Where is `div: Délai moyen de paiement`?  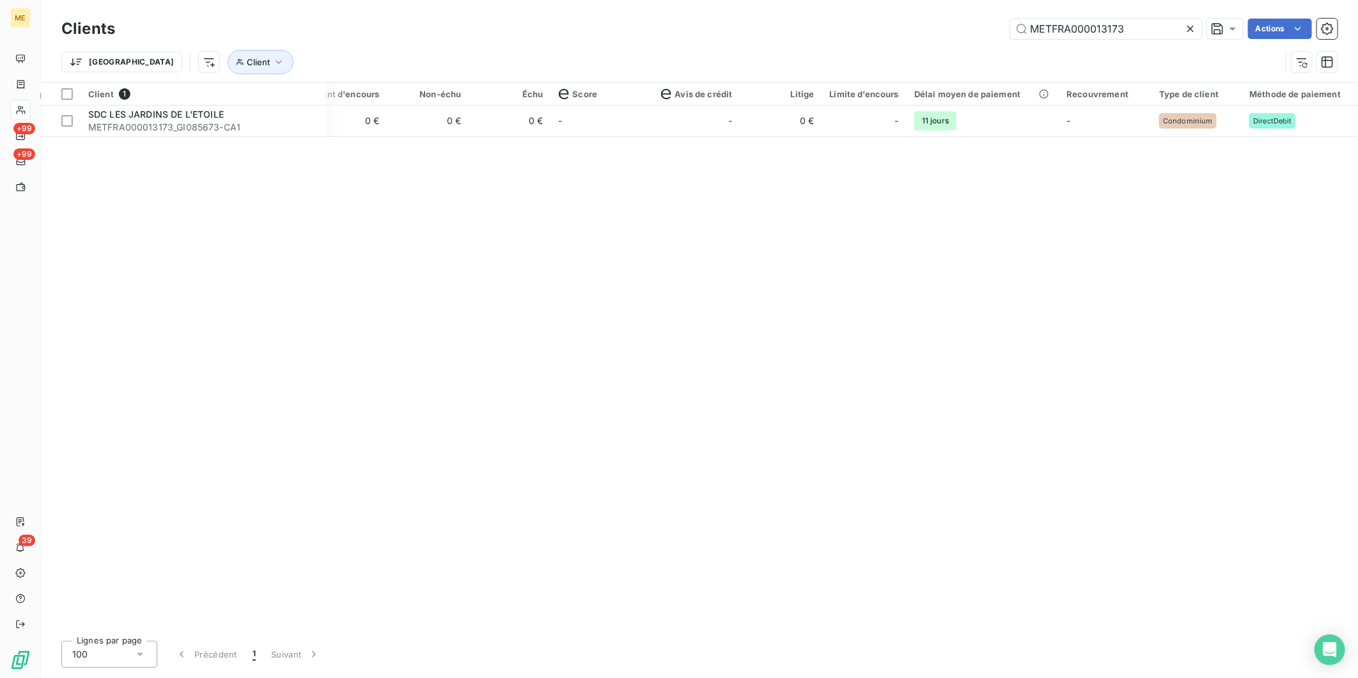
div: Délai moyen de paiement is located at coordinates (983, 94).